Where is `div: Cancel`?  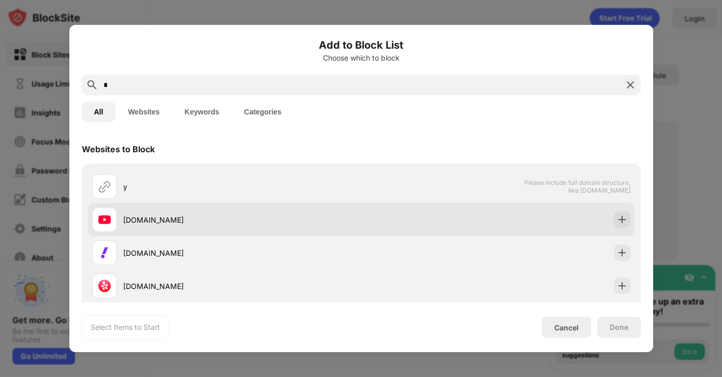 div: Cancel is located at coordinates (566, 327).